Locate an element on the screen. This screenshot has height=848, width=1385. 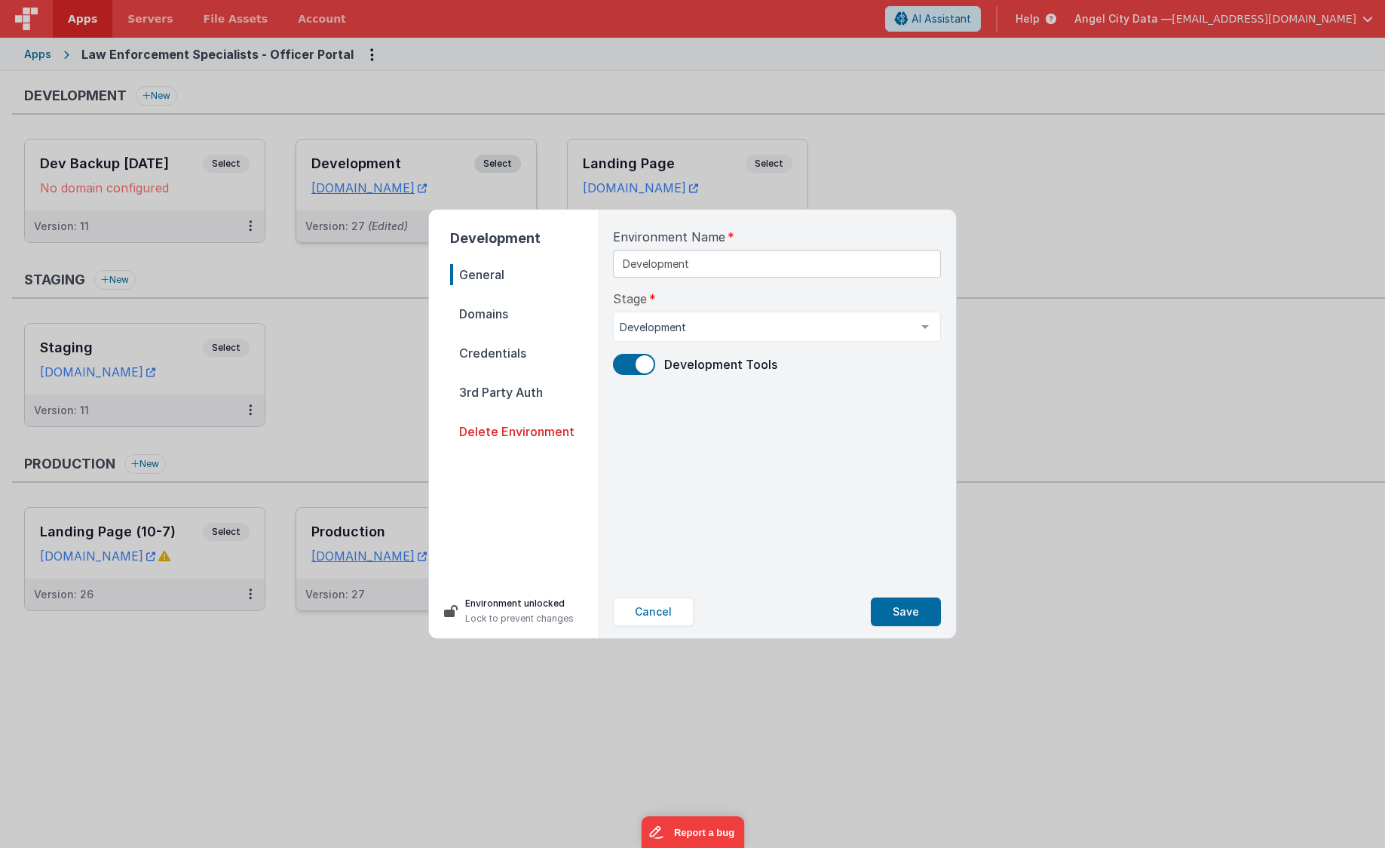
p: Environment unlocked is located at coordinates (520, 603).